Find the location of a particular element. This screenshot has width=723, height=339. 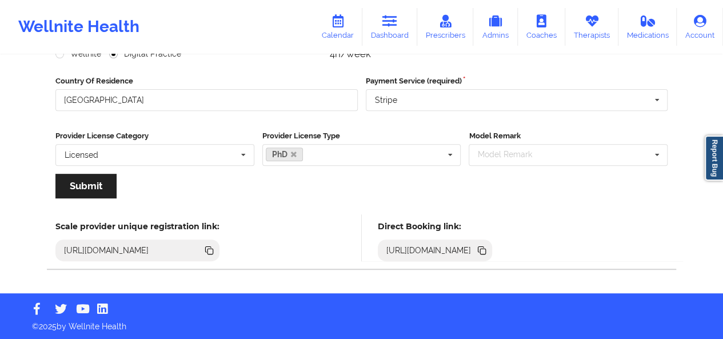

label: Digital Practice is located at coordinates (145, 54).